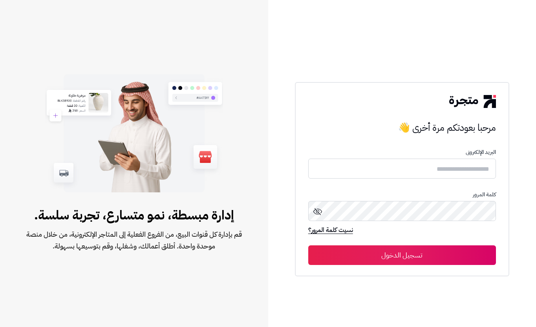  What do you see at coordinates (331, 231) in the screenshot?
I see `a: نسيت كلمة المرور؟` at bounding box center [331, 231].